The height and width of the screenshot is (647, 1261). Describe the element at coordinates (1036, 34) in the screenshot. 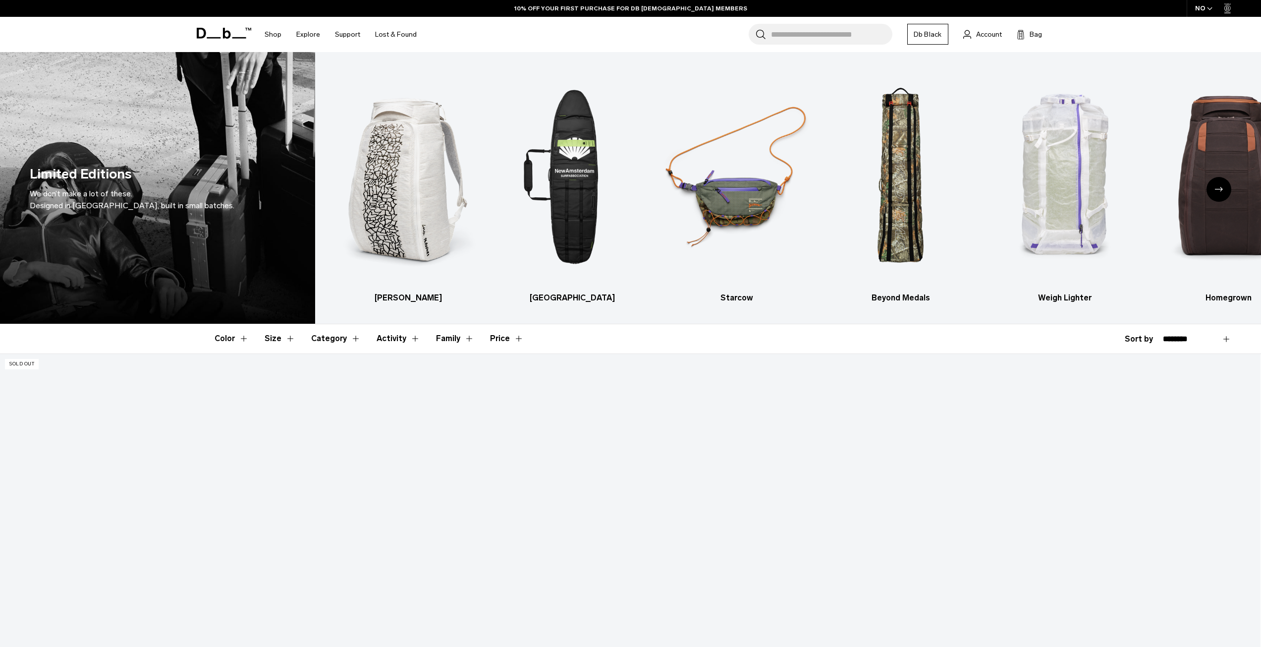

I see `span: Bag` at that location.